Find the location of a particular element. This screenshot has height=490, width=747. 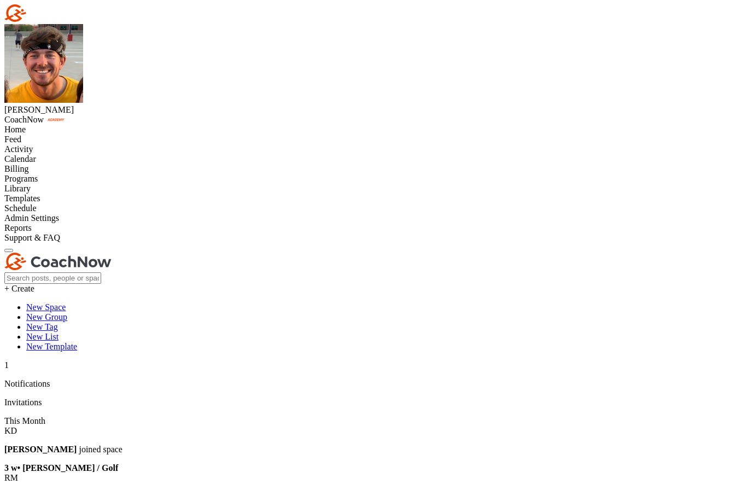

div: Admin Settings is located at coordinates (374, 218).